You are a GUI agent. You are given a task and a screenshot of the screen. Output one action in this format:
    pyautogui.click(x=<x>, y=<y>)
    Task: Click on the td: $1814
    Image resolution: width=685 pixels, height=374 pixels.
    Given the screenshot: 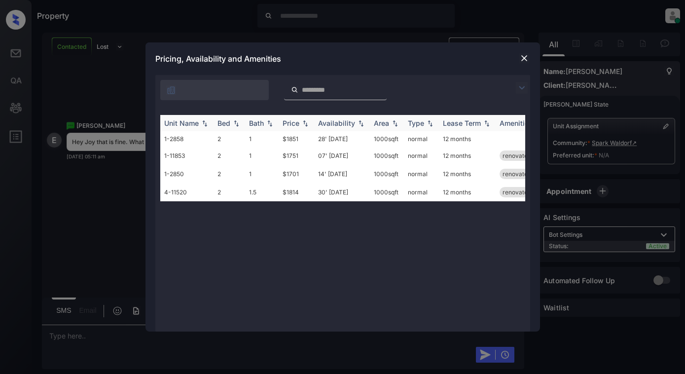 What is the action you would take?
    pyautogui.click(x=297, y=192)
    